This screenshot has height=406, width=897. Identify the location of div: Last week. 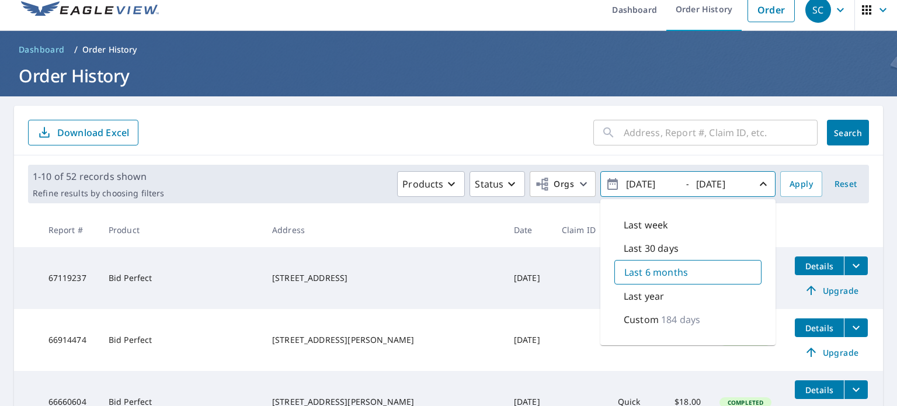
(688, 225).